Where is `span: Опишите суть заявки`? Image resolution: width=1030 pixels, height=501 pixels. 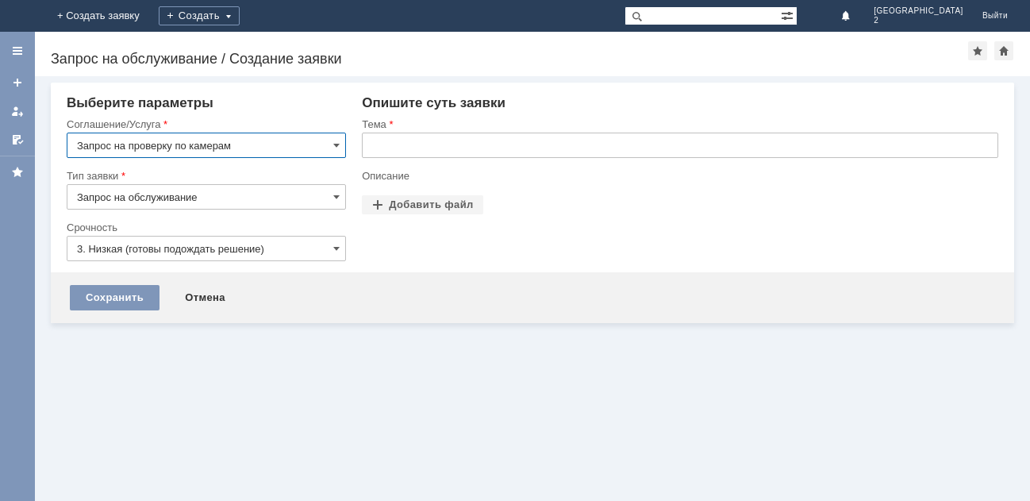
span: Опишите суть заявки is located at coordinates (433, 102).